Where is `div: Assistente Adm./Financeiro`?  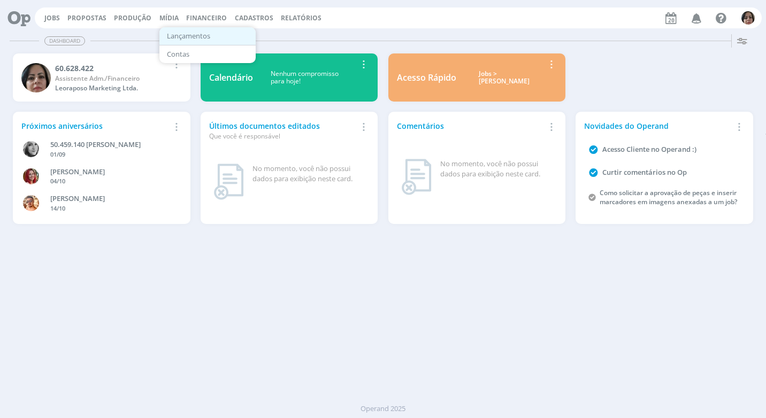
div: Assistente Adm./Financeiro is located at coordinates (112, 79).